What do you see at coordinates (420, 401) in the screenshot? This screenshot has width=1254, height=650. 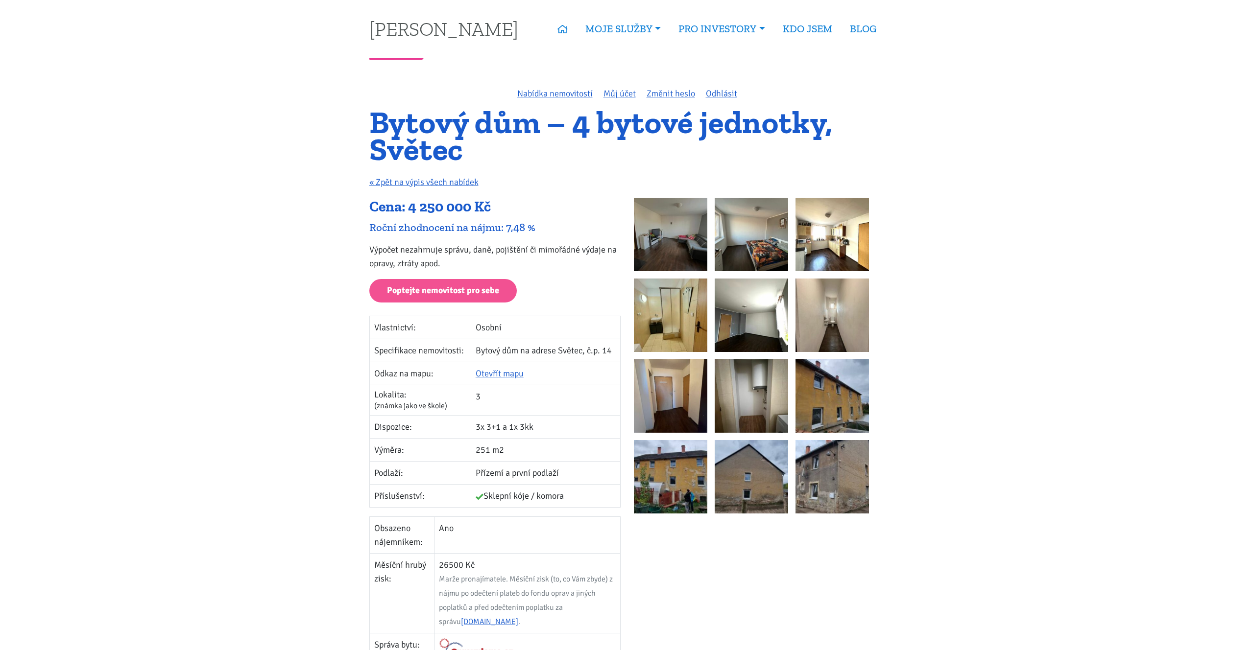 I see `td: Lokalita:` at bounding box center [420, 401].